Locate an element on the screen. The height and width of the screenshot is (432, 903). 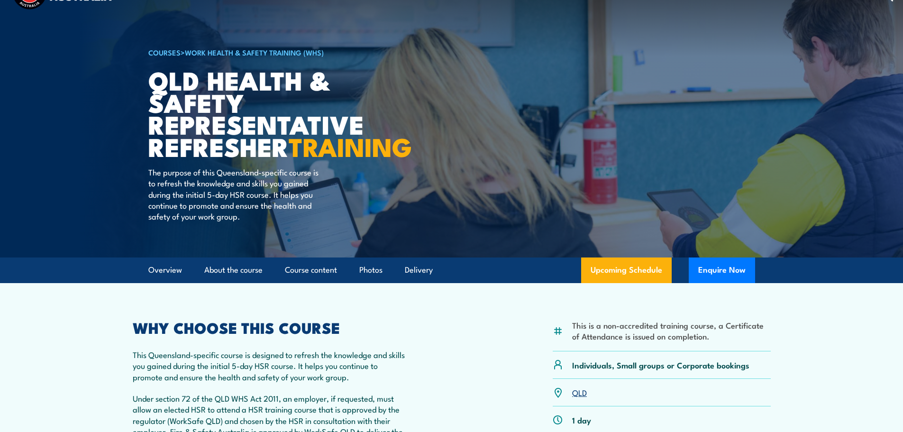
a: Upcoming Schedule is located at coordinates (626, 270).